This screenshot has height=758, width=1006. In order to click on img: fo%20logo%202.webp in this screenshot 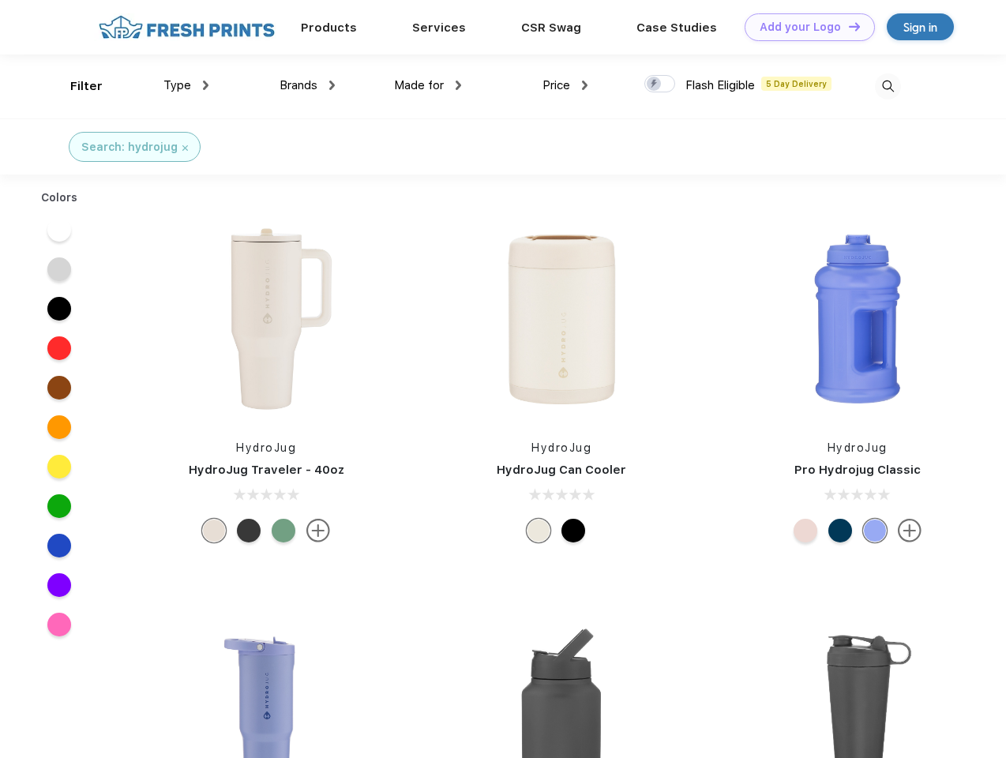, I will do `click(186, 27)`.